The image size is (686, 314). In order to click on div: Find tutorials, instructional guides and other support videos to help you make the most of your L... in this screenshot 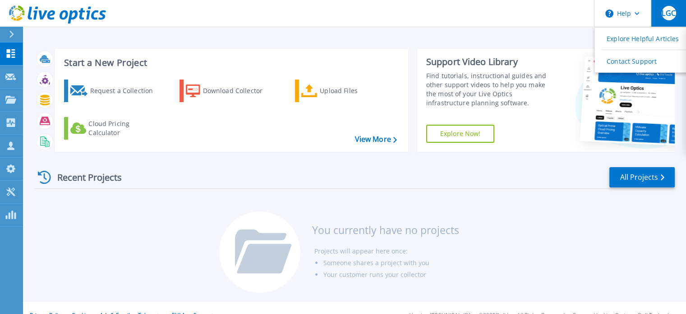, I will do `click(491, 89)`.